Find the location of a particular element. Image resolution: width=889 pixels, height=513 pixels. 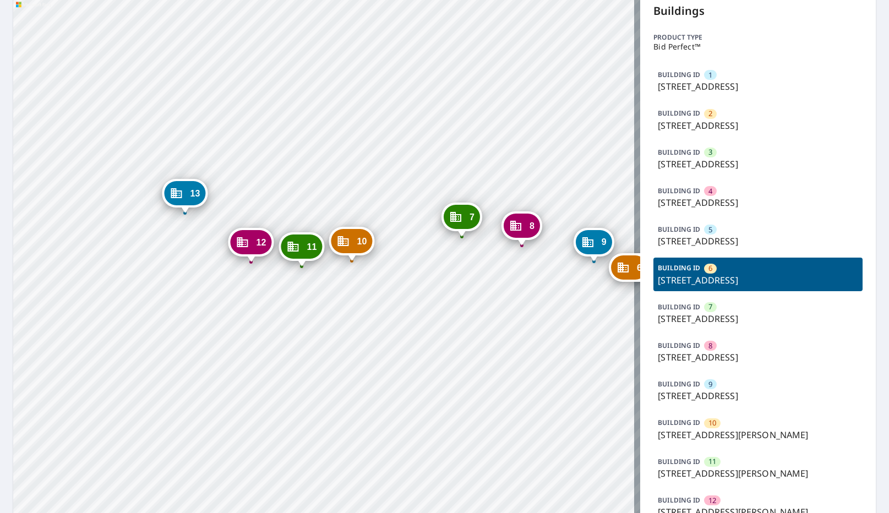

div: Dropped pin, building 6, Commercial property, 12121 Sugar Mill Rd Longmont, CO 80501 is located at coordinates (675, 270).